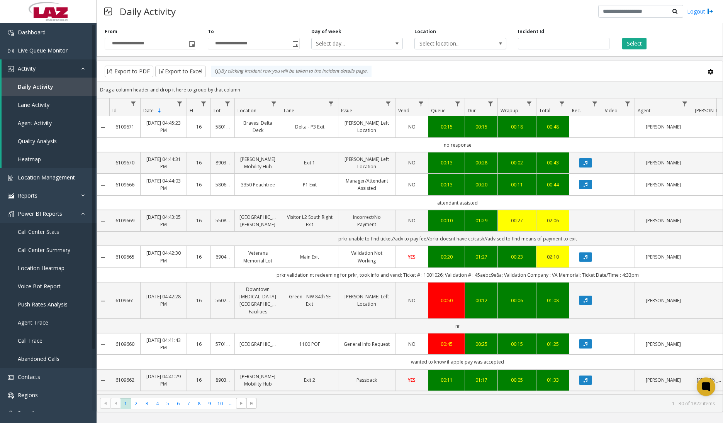 The width and height of the screenshot is (723, 423). Describe the element at coordinates (291, 71) in the screenshot. I see `div: By clicking Incident row you will be taken to the incident details page.` at that location.